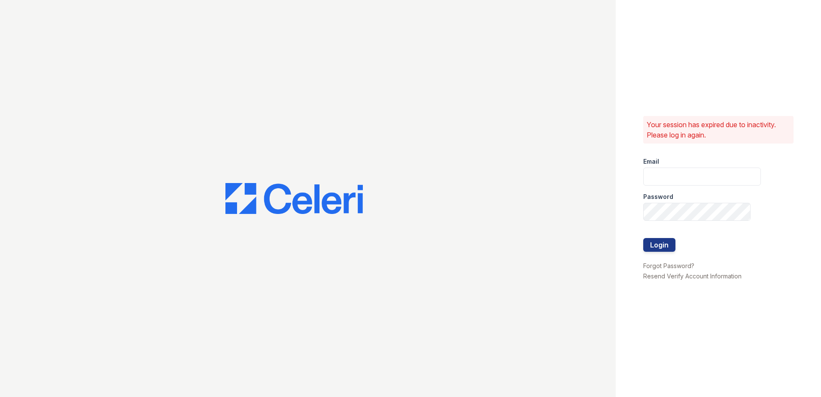 The height and width of the screenshot is (397, 821). I want to click on a: Forgot Password?, so click(669, 265).